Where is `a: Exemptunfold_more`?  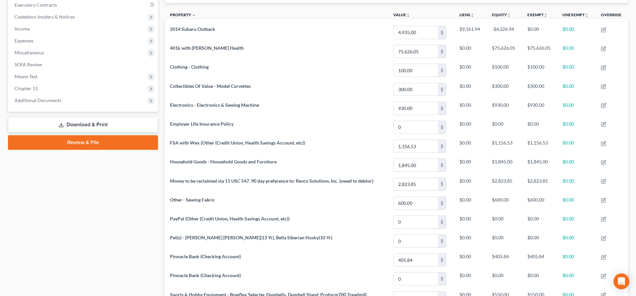 a: Exemptunfold_more is located at coordinates (538, 15).